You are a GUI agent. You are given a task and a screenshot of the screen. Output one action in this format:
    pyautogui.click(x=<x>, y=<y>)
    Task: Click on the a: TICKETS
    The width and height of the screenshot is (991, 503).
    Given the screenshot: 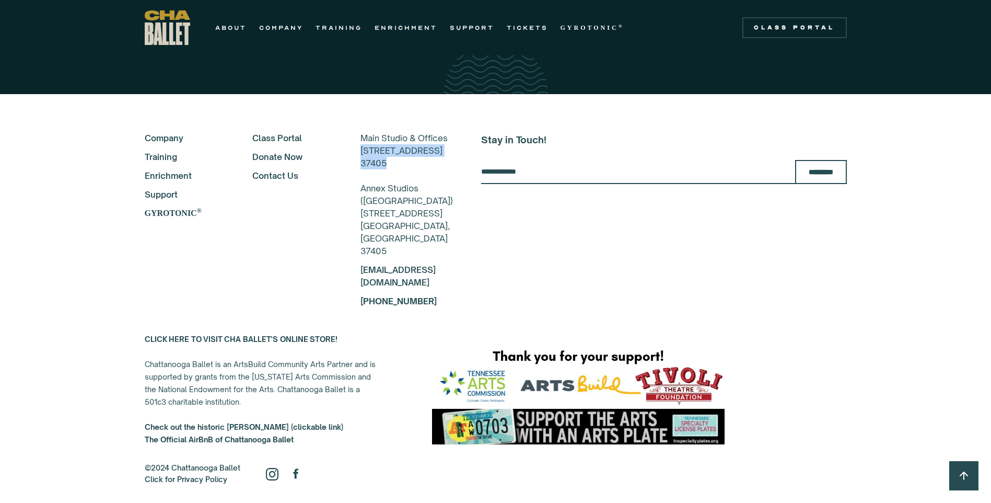 What is the action you would take?
    pyautogui.click(x=527, y=28)
    